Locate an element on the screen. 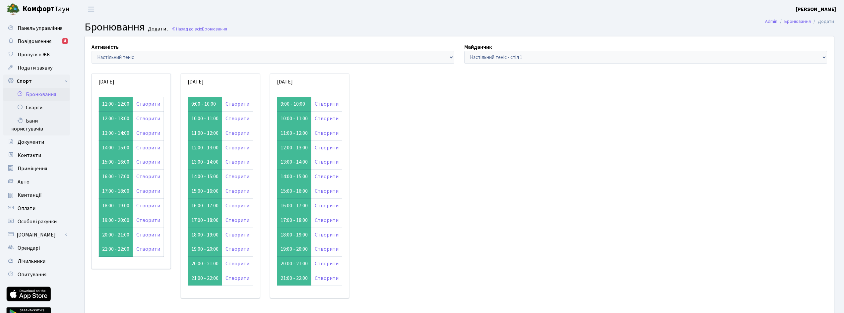 The image size is (844, 313). a: Квитанції is located at coordinates (36, 195).